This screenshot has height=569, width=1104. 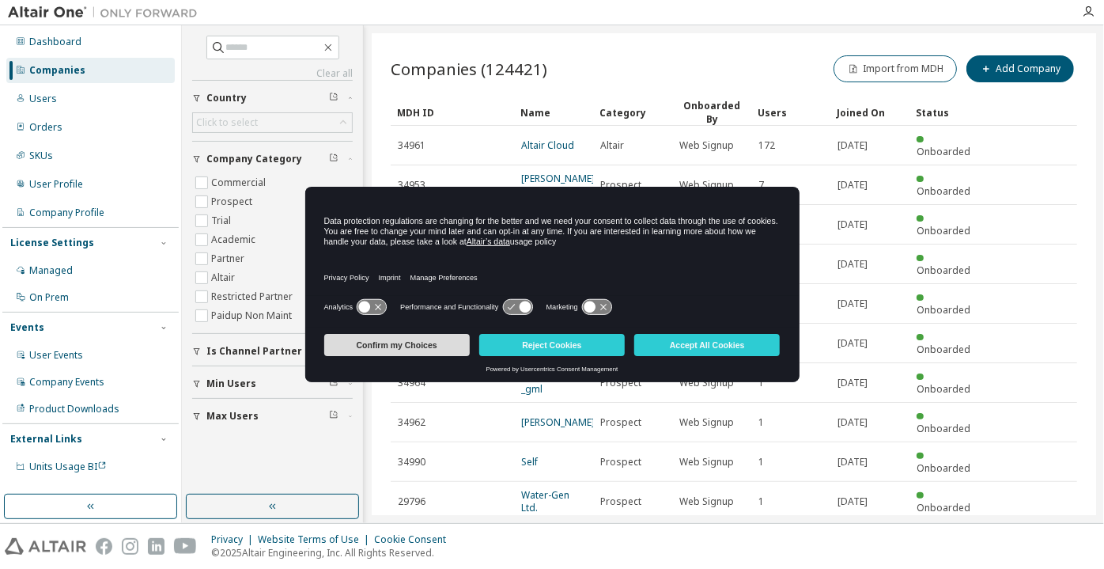 I want to click on div: Name, so click(x=554, y=112).